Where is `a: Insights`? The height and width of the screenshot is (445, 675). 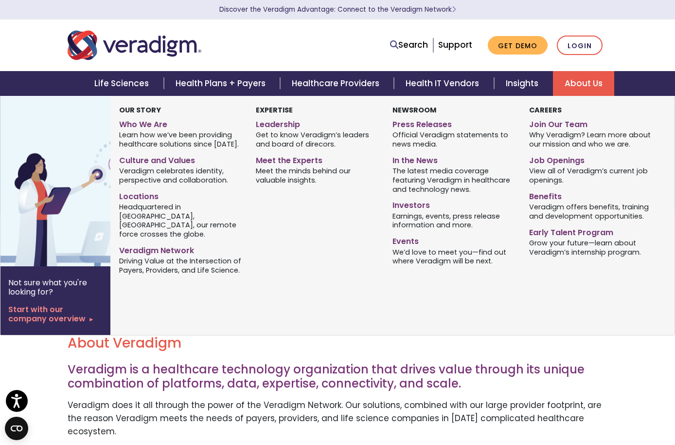
a: Insights is located at coordinates (523, 83).